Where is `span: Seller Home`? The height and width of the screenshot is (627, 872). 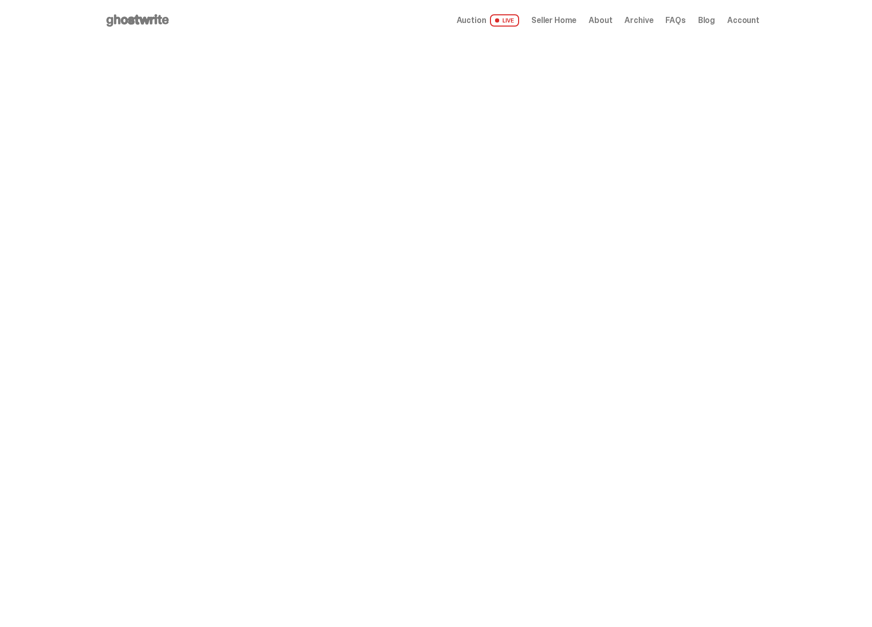
span: Seller Home is located at coordinates (554, 20).